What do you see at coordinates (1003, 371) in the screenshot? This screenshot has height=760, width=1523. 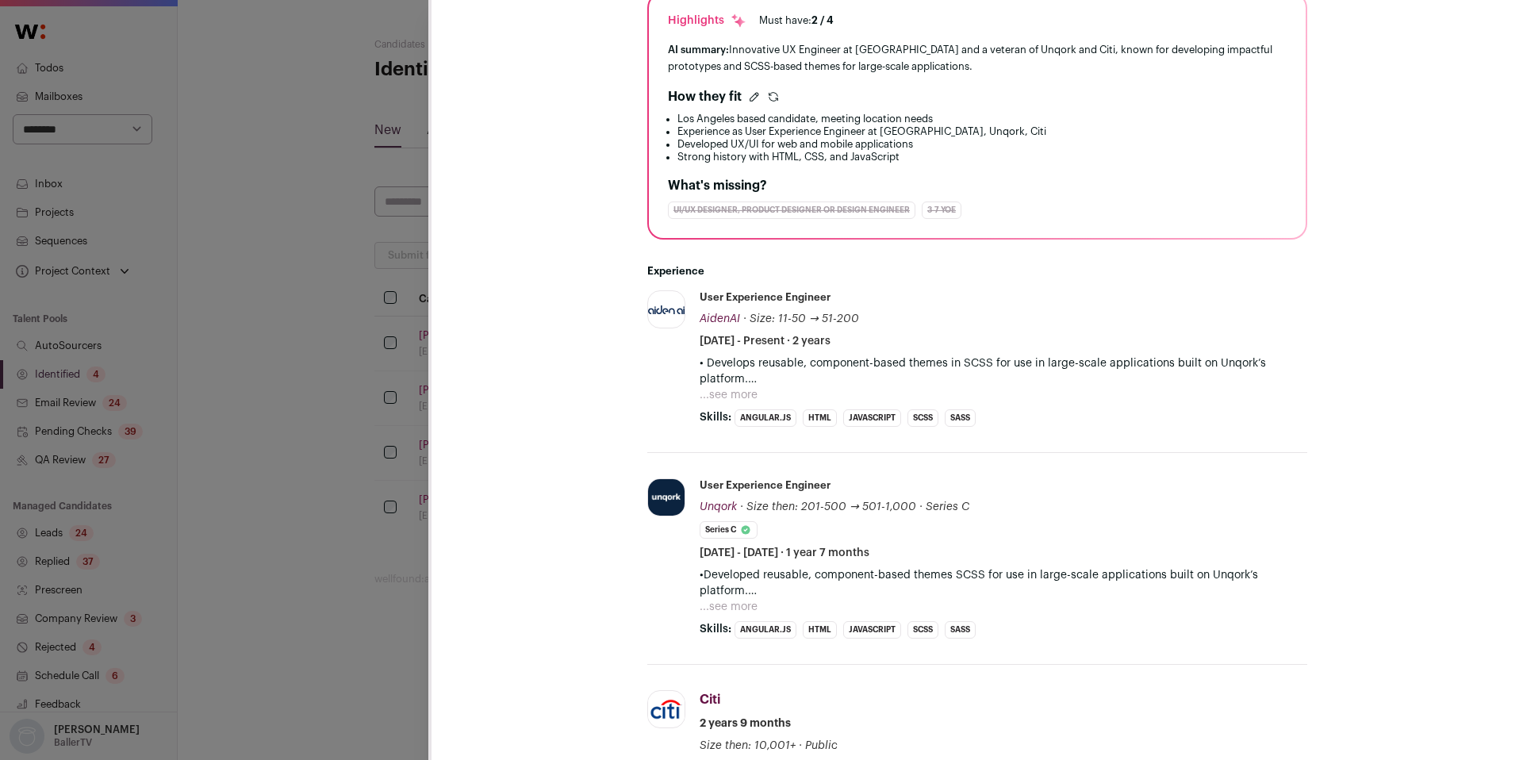 I see `p: • Develops reusable, component-based themes in SCSS for use in large-scale applications built on ...` at bounding box center [1003, 371].